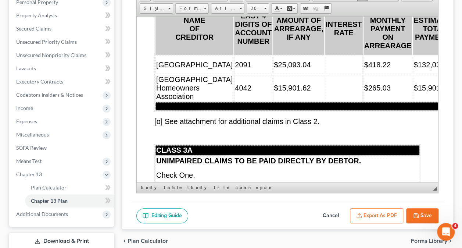  What do you see at coordinates (326, 8) in the screenshot?
I see `a: Anchor` at bounding box center [326, 8].